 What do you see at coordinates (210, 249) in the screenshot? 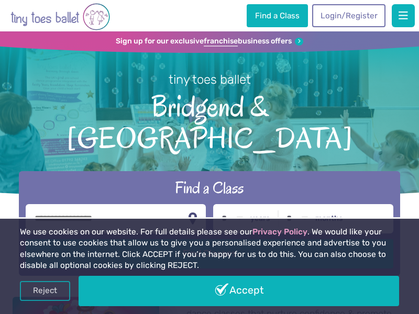
I see `p: We use cookies on our website. For full details please see our . We would like your consent to us...` at bounding box center [210, 249].